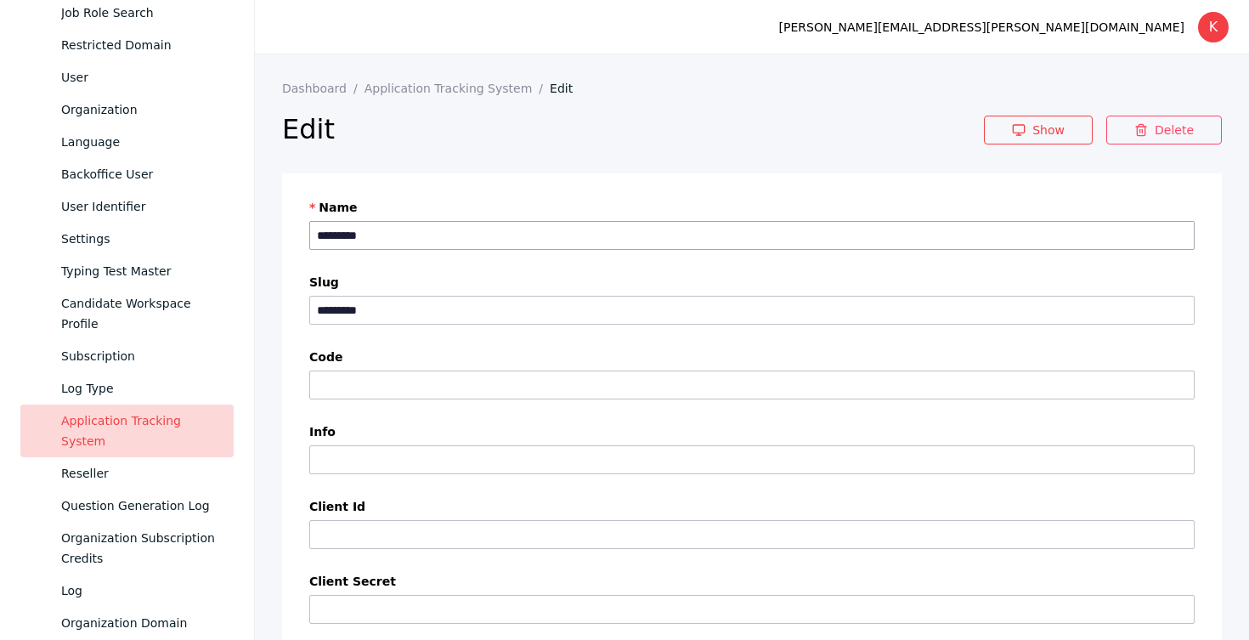 Image resolution: width=1249 pixels, height=640 pixels. Describe the element at coordinates (127, 110) in the screenshot. I see `a: Organization` at that location.